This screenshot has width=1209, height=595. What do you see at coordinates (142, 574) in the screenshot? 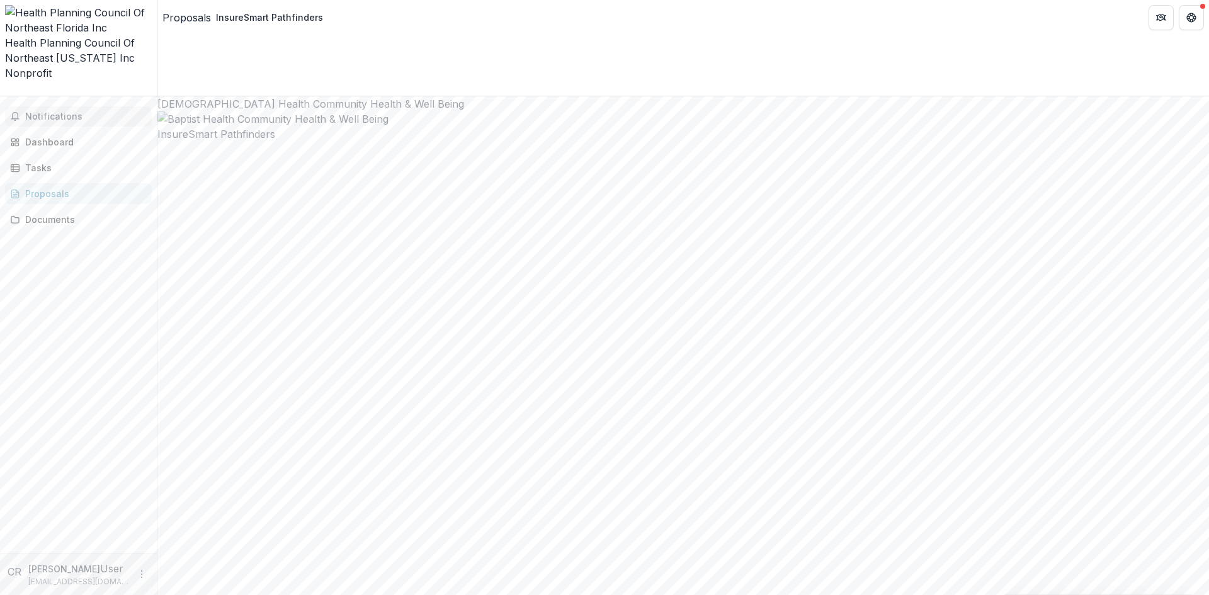
I see `button: More` at bounding box center [142, 574].